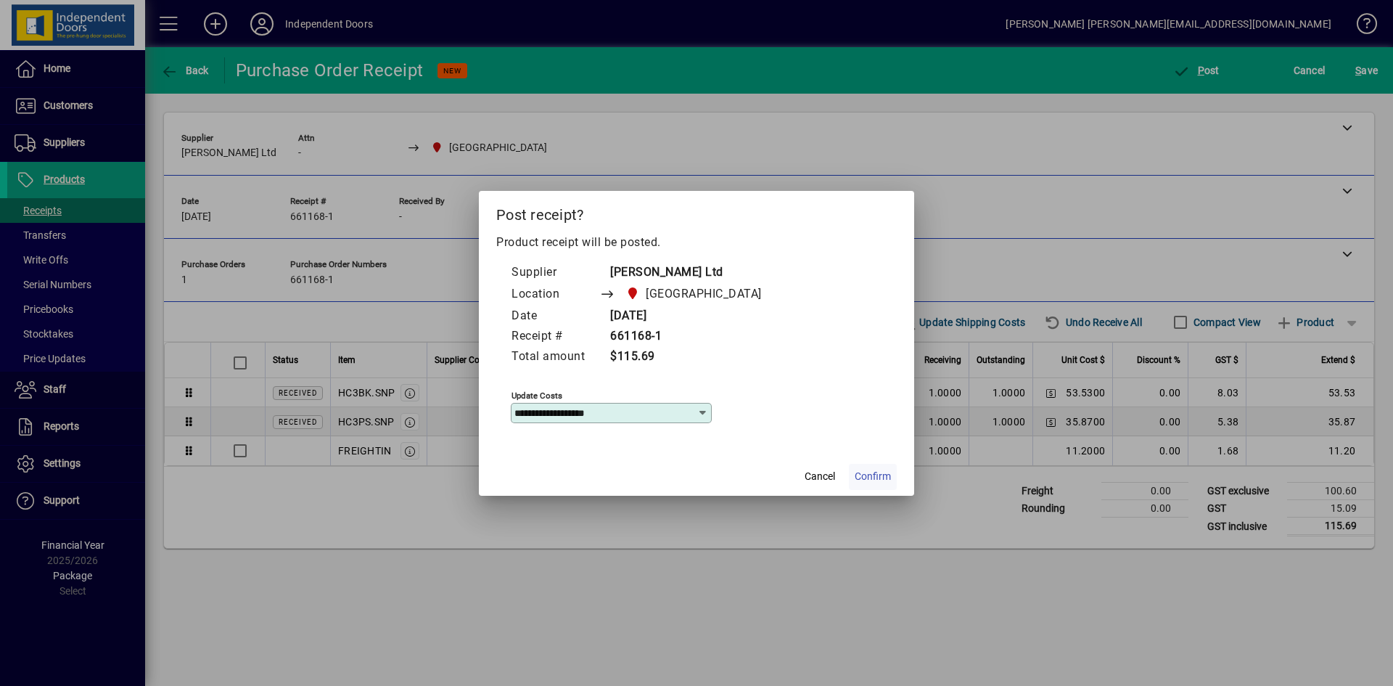  Describe the element at coordinates (555, 337) in the screenshot. I see `td: Receipt #` at that location.